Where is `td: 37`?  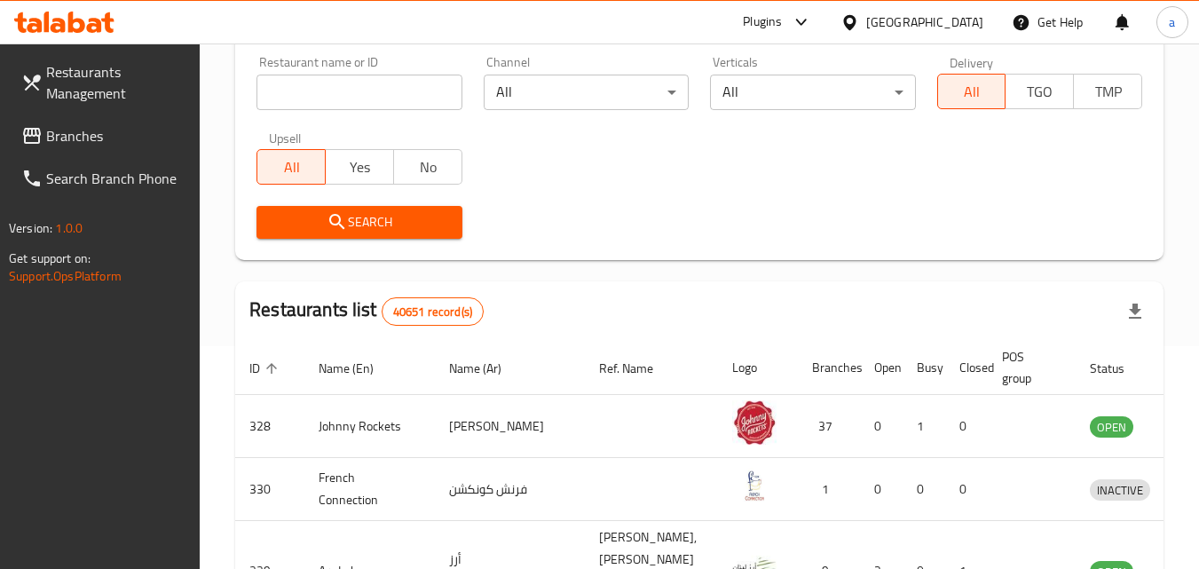 td: 37 is located at coordinates (829, 426).